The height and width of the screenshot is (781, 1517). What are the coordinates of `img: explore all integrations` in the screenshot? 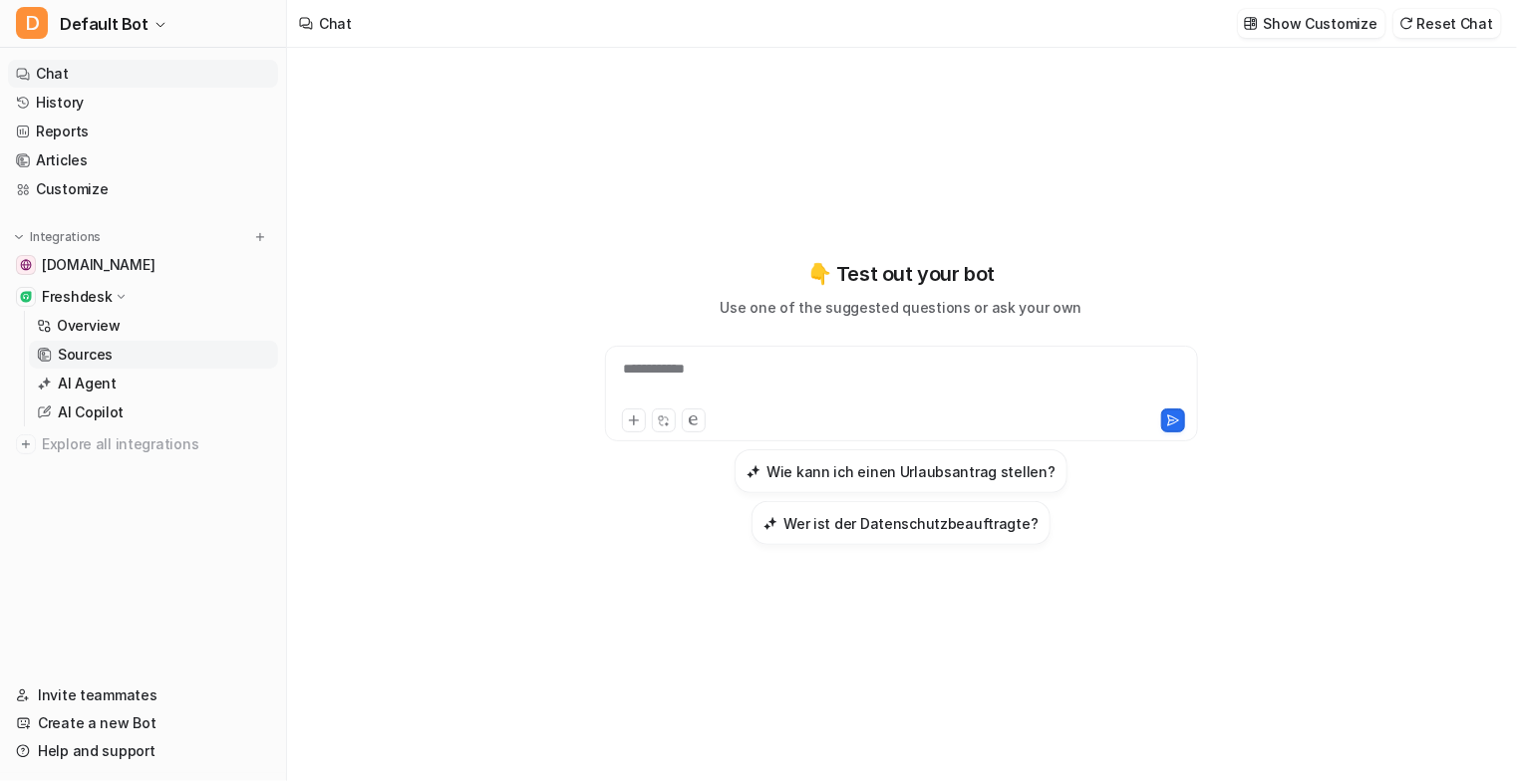 It's located at (26, 445).